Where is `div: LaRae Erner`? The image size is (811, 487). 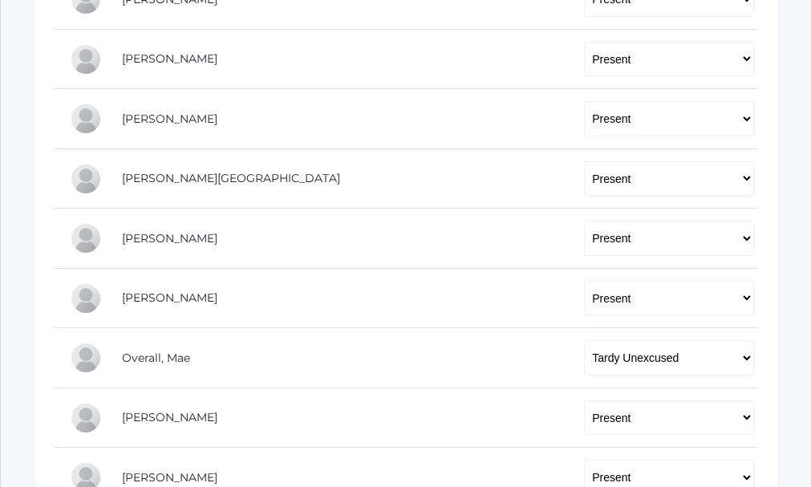
div: LaRae Erner is located at coordinates (86, 59).